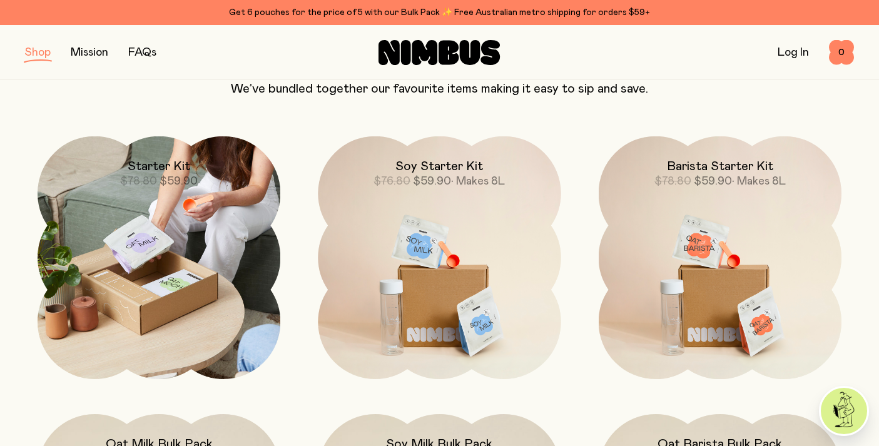 The width and height of the screenshot is (879, 446). What do you see at coordinates (159, 166) in the screenshot?
I see `h2: Starter Kit` at bounding box center [159, 166].